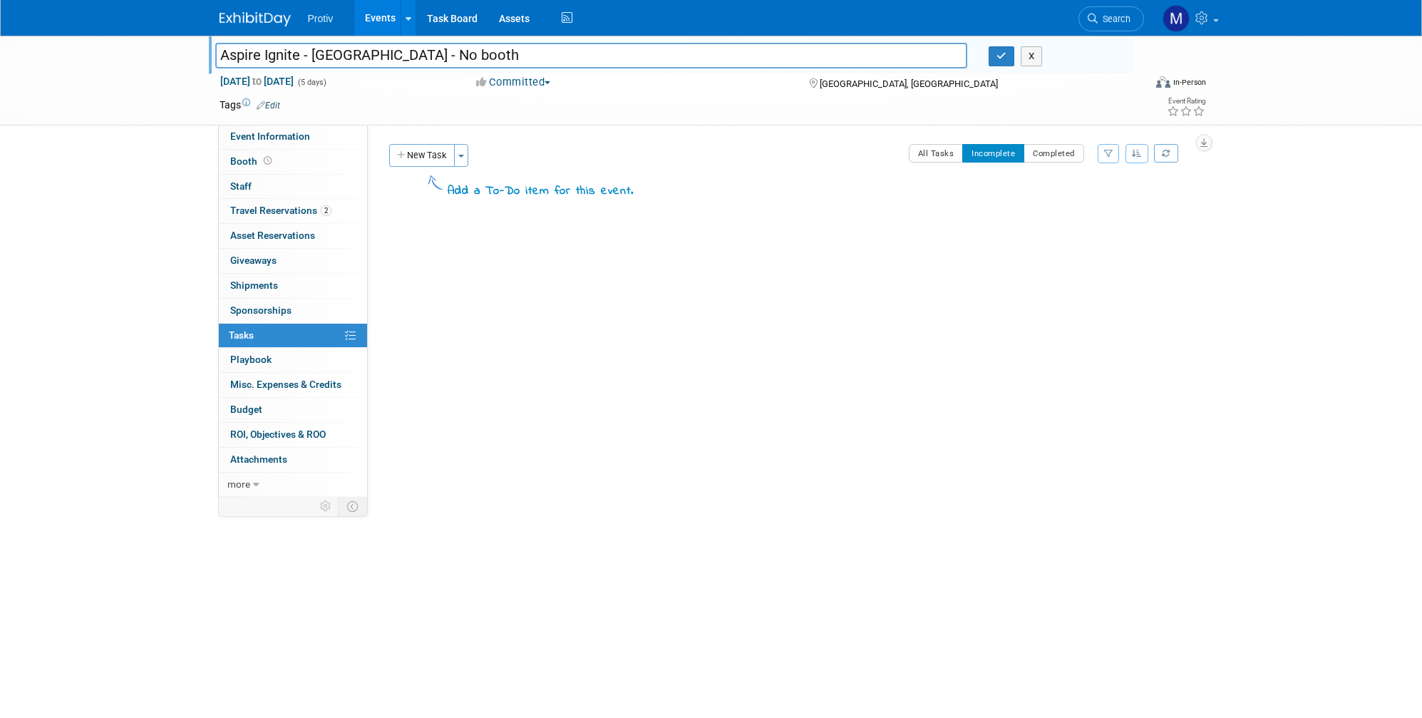  I want to click on span: Misc. Expenses & Credits, so click(286, 384).